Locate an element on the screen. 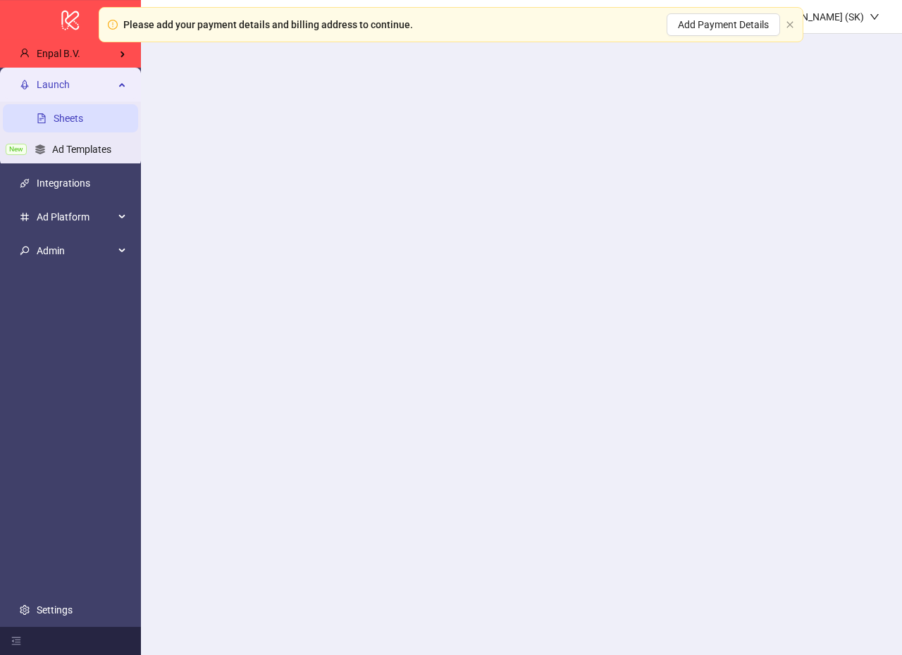  span: key is located at coordinates (25, 251).